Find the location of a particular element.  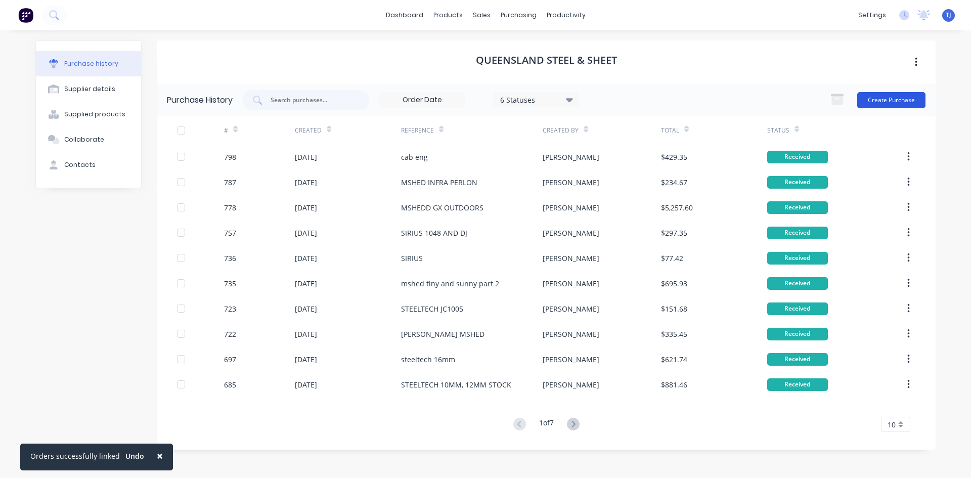

div: 722 is located at coordinates (230, 334).